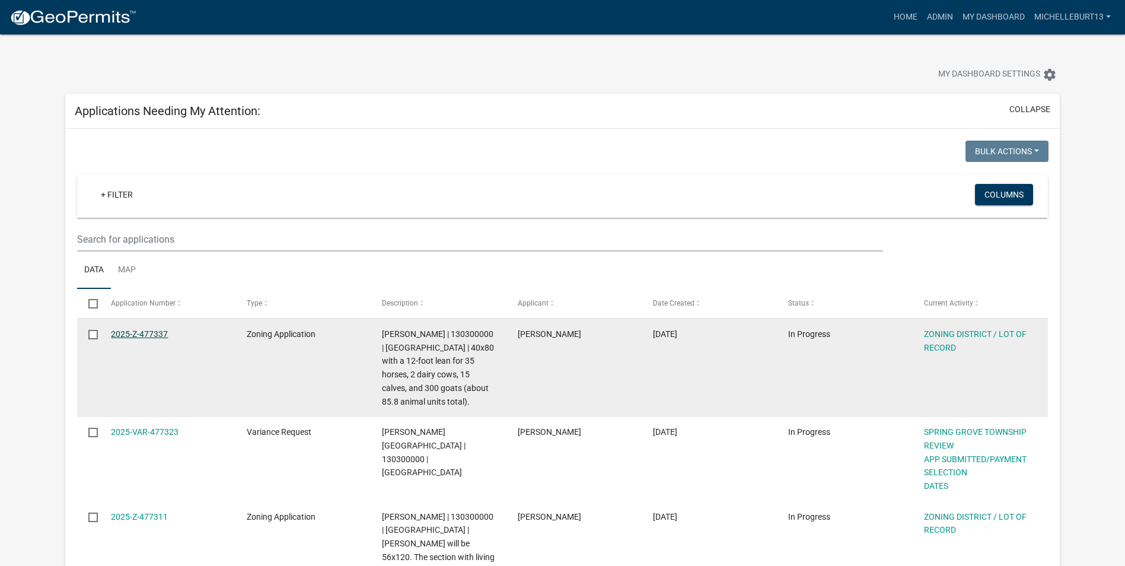  What do you see at coordinates (438, 368) in the screenshot?
I see `span: Miller, Leon | 130300000 | Spring Grove | 40x80 with a 12-foot lean for 35 horses, 2 dairy cows, ...` at bounding box center [438, 368].